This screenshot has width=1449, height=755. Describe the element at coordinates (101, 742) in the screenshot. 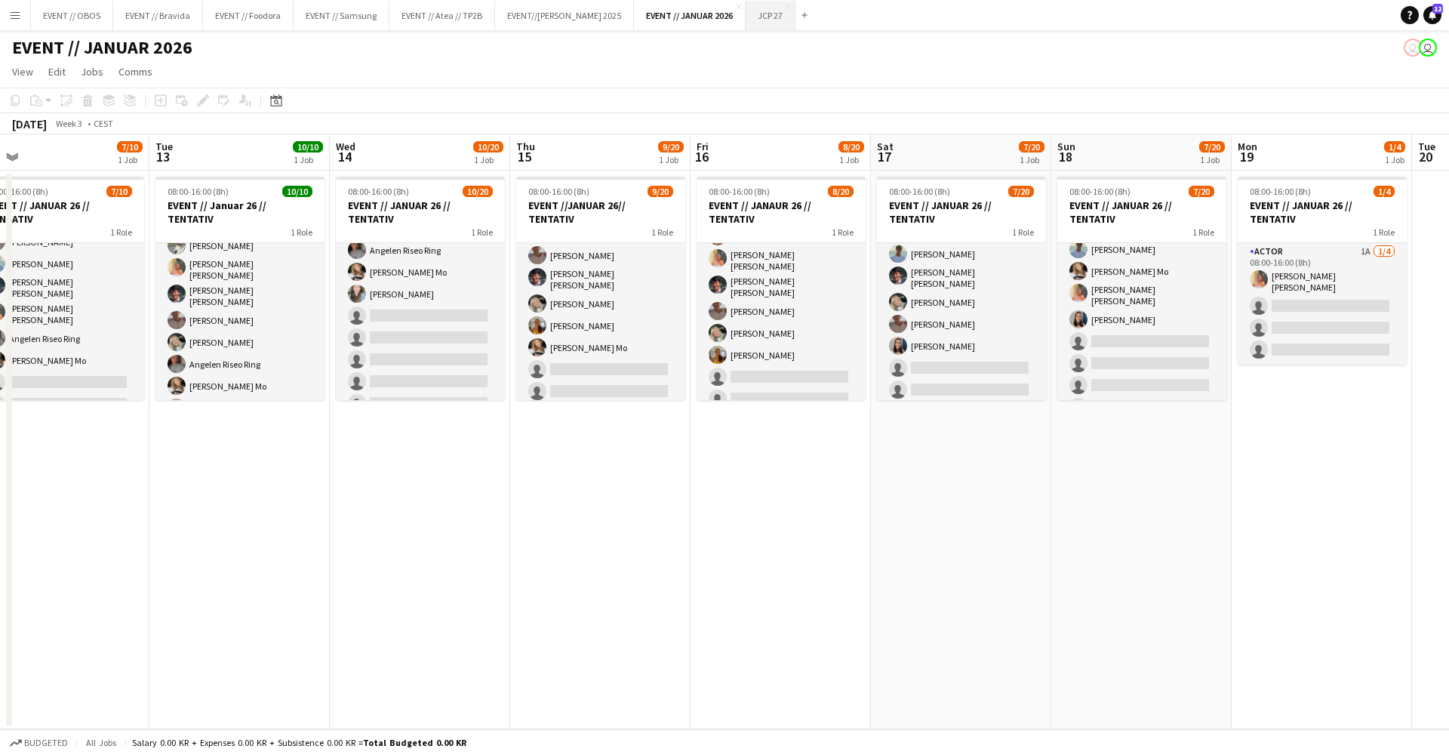

I see `span: All jobs` at that location.